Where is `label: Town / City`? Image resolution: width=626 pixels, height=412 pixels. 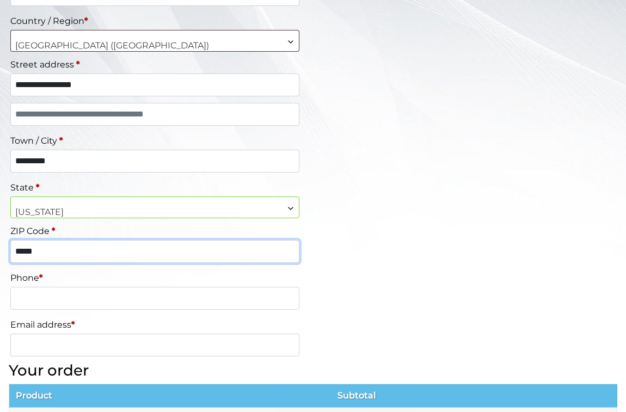 label: Town / City is located at coordinates (155, 141).